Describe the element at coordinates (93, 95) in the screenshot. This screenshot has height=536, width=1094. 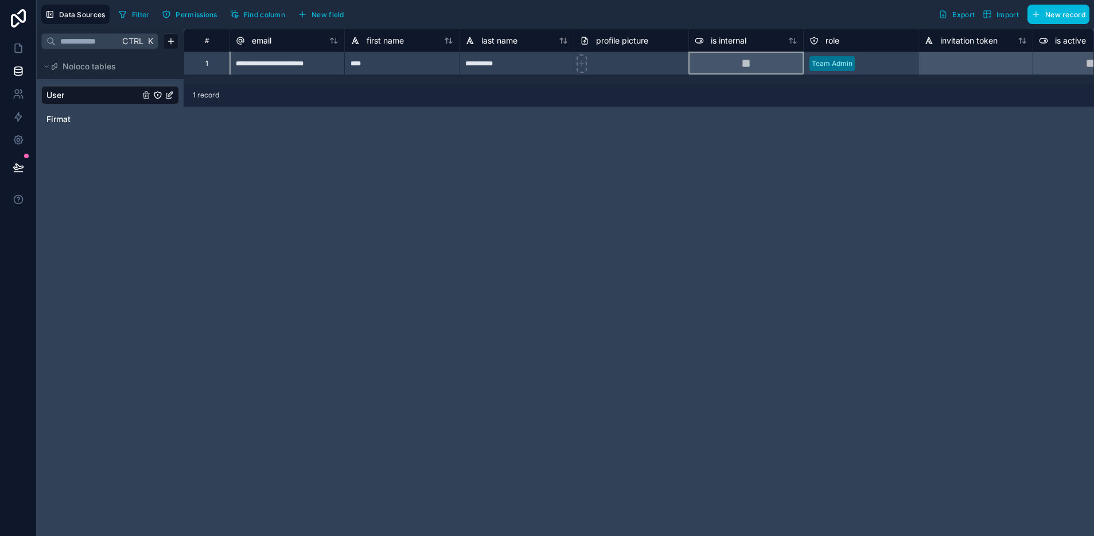
I see `a: User` at that location.